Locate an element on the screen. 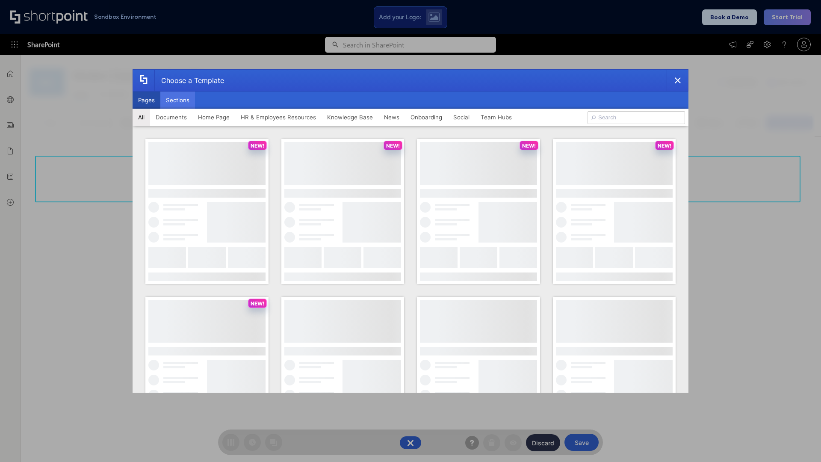  button: Pages is located at coordinates (146, 100).